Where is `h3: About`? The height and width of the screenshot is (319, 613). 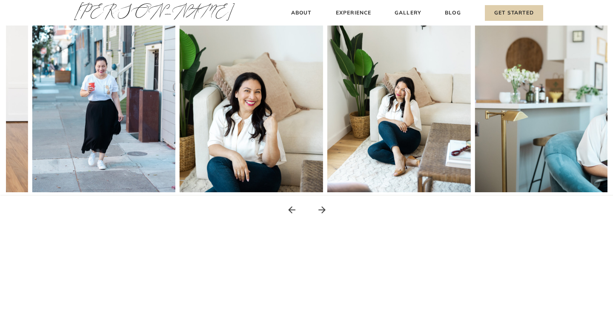 h3: About is located at coordinates (301, 13).